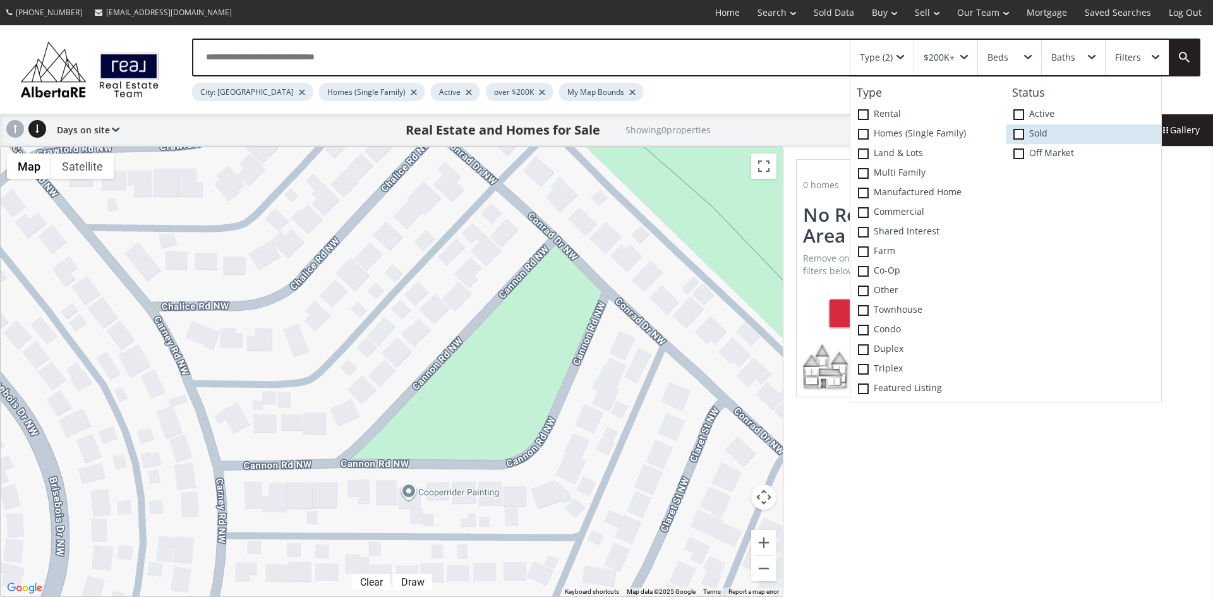 The image size is (1213, 597). Describe the element at coordinates (928, 134) in the screenshot. I see `label: Homes (Single Family)` at that location.